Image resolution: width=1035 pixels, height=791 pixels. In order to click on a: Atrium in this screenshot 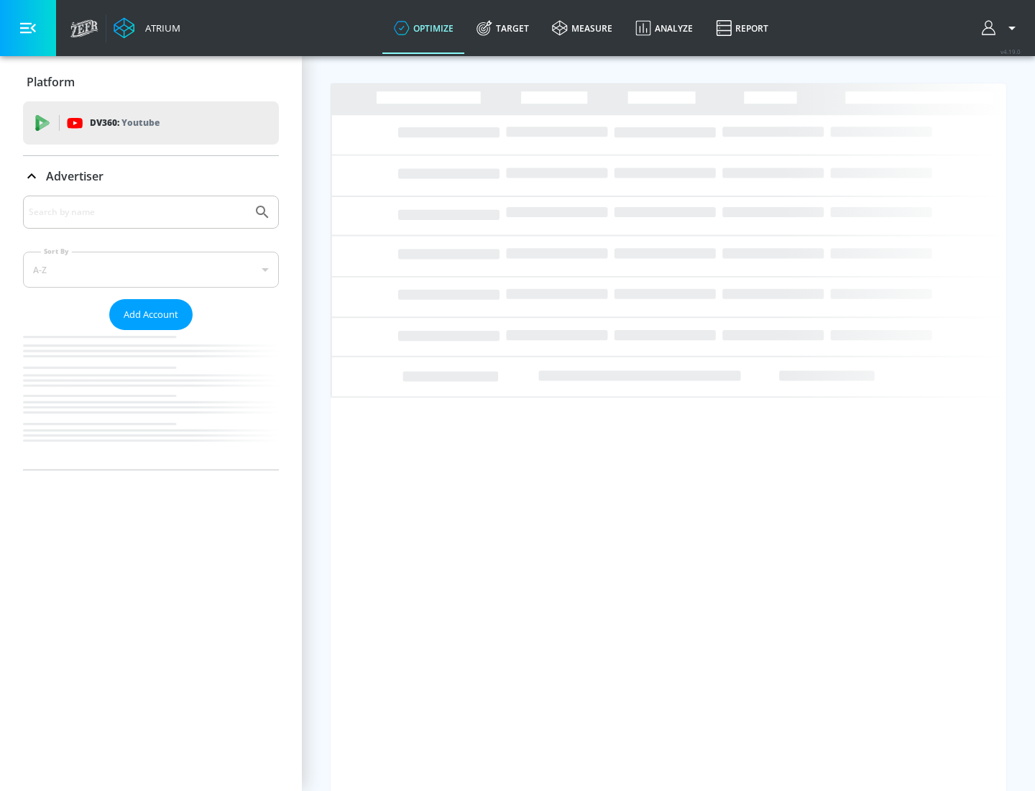, I will do `click(147, 28)`.